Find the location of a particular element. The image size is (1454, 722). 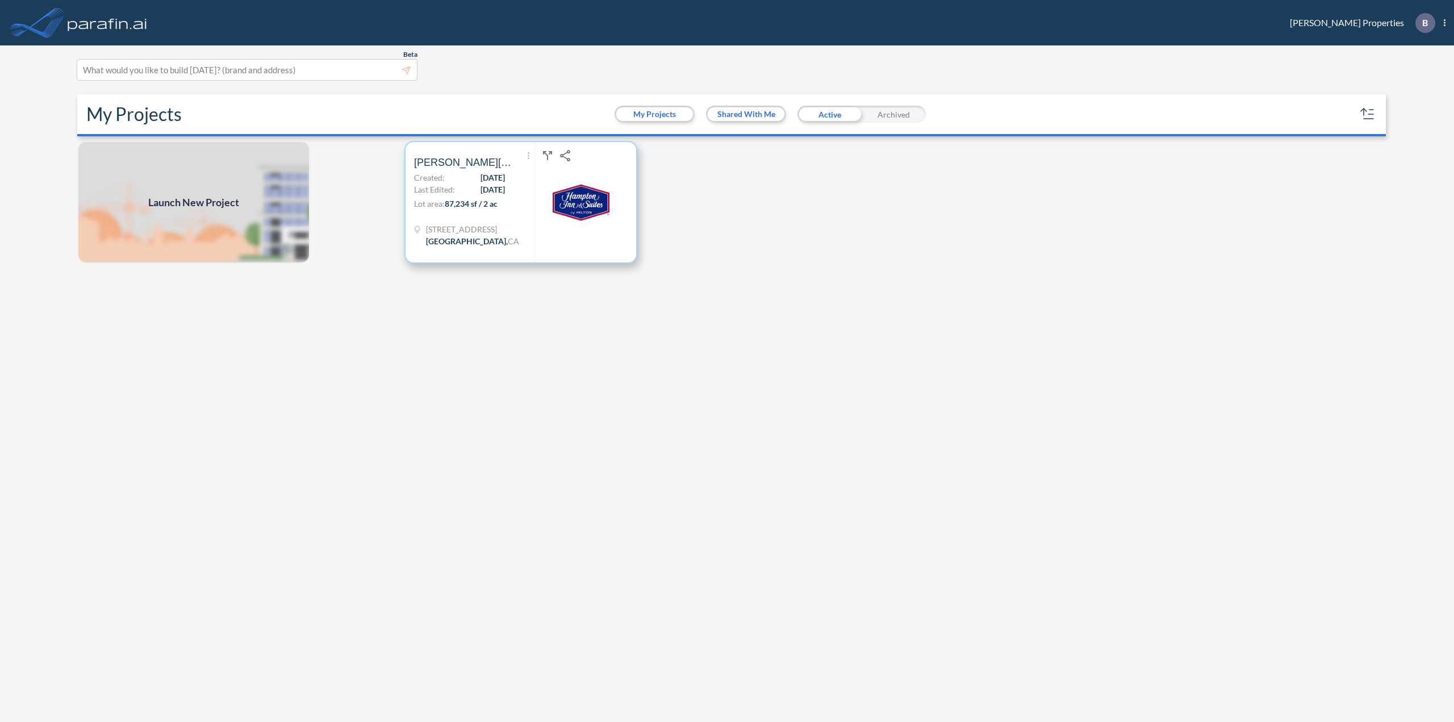

div: Active is located at coordinates (829, 114).